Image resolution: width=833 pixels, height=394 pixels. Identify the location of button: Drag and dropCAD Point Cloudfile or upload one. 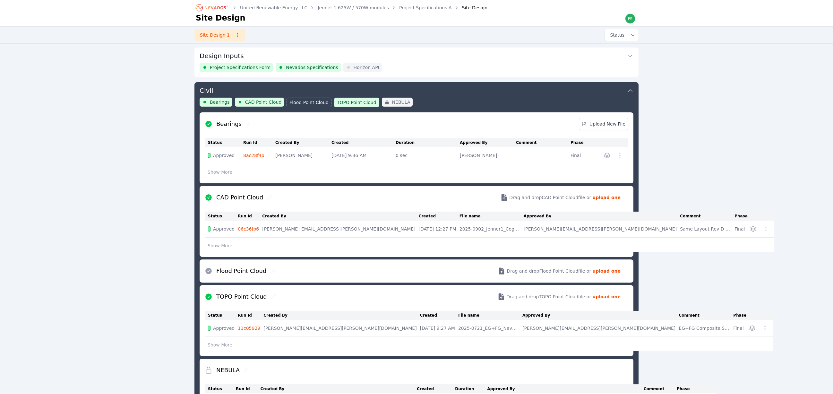
(560, 197).